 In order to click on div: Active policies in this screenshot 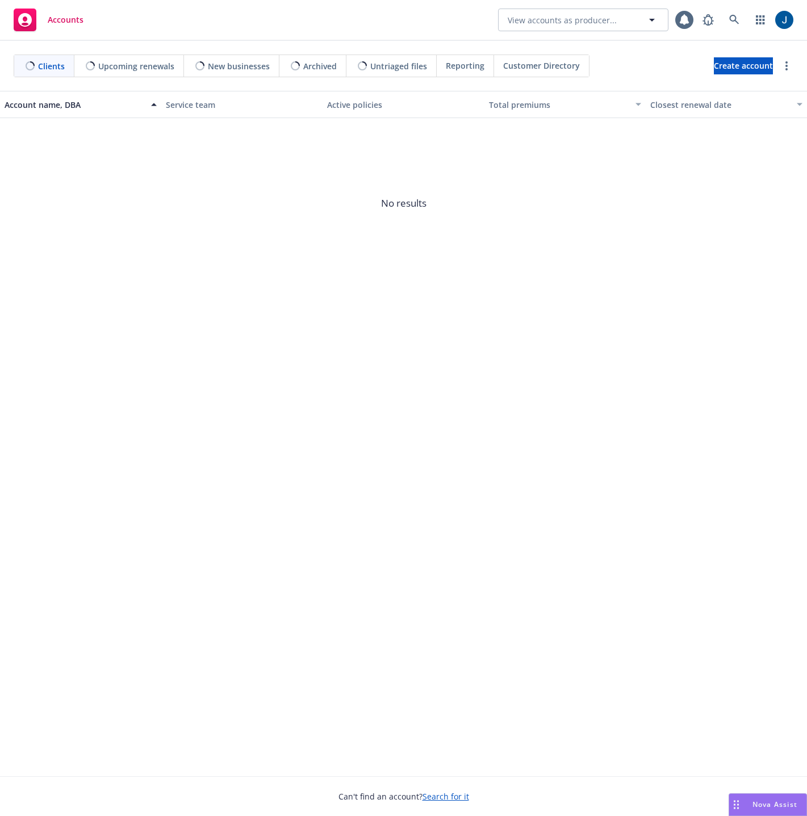, I will do `click(403, 105)`.